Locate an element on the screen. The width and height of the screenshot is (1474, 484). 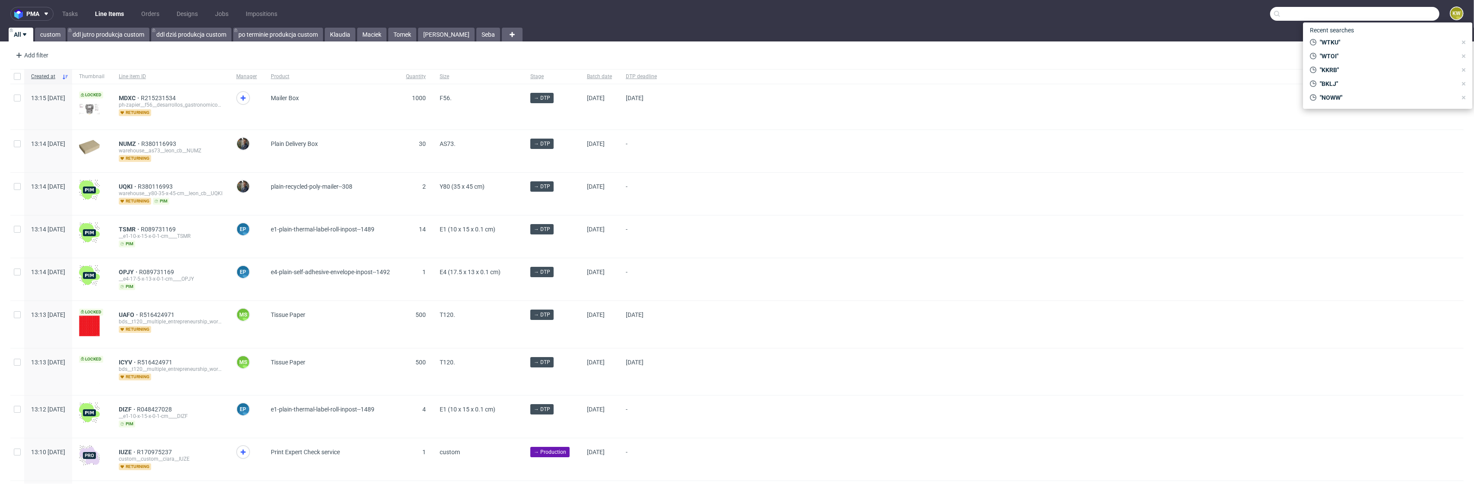
span: R215231534 is located at coordinates (159, 98).